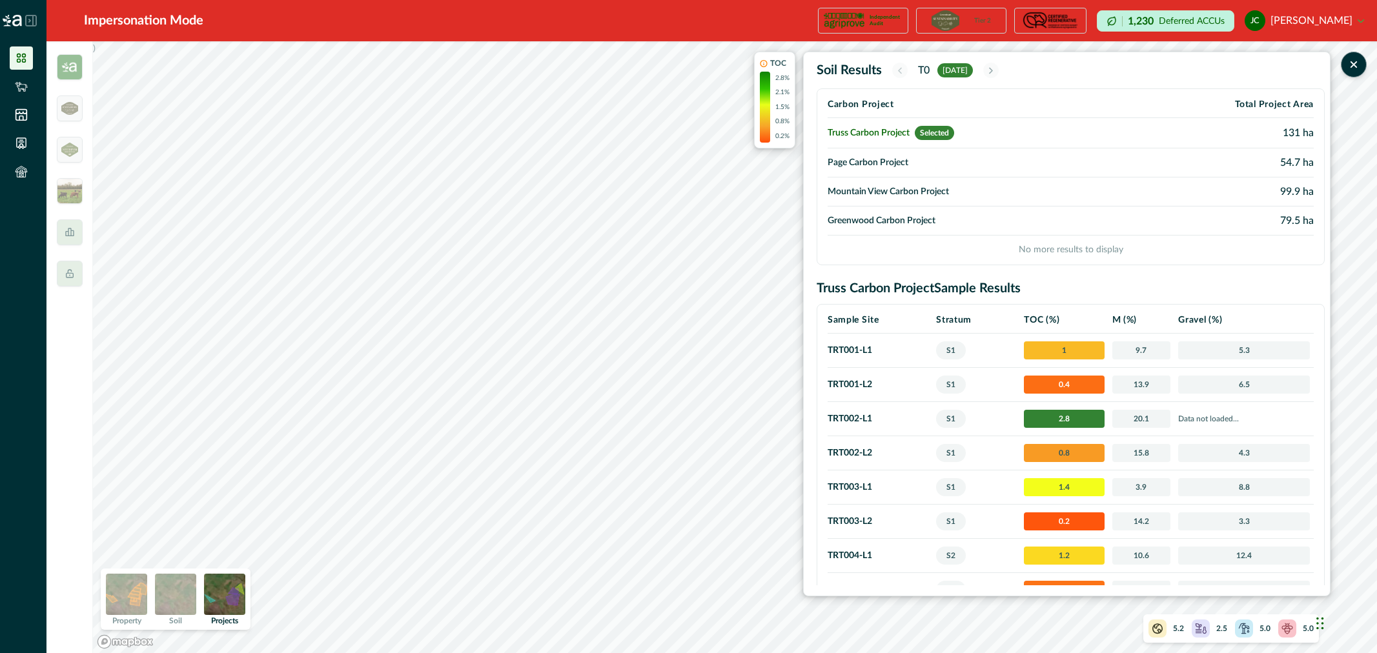  I want to click on p: 2.1%, so click(782, 92).